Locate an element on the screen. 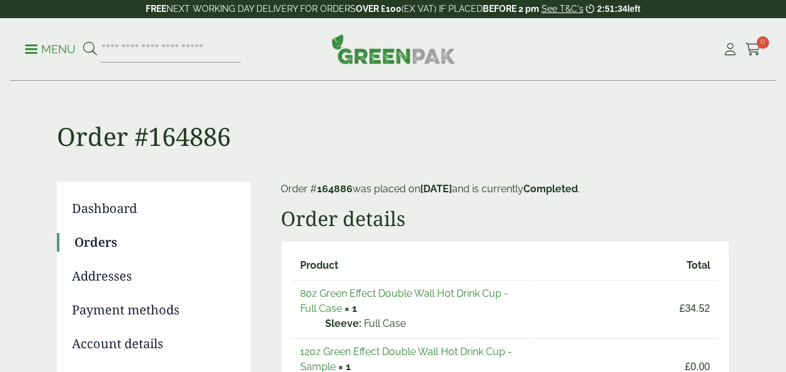  p: Full Case is located at coordinates (424, 323).